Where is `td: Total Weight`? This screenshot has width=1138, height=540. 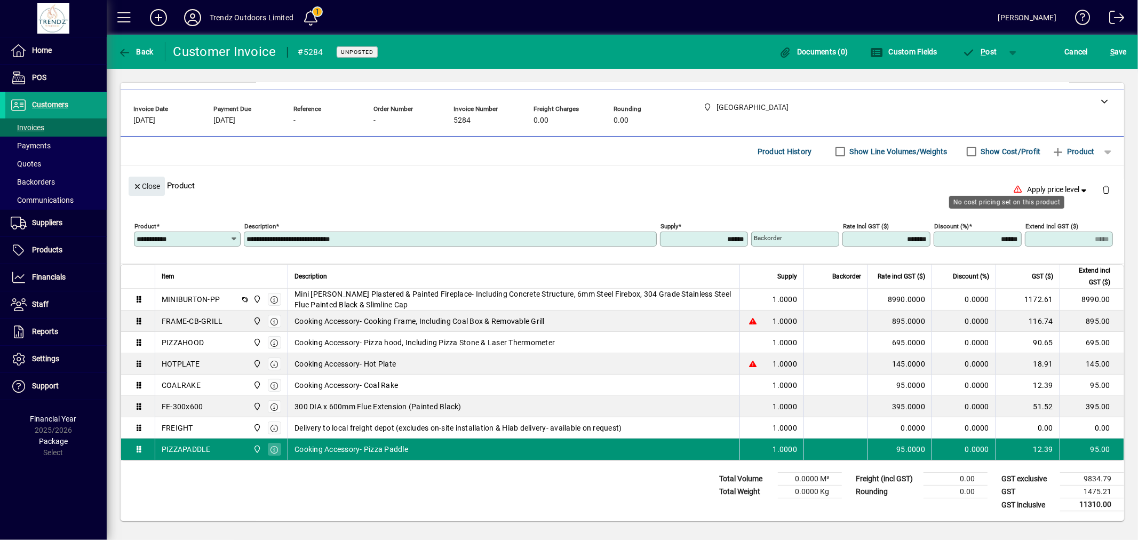 td: Total Weight is located at coordinates (746, 492).